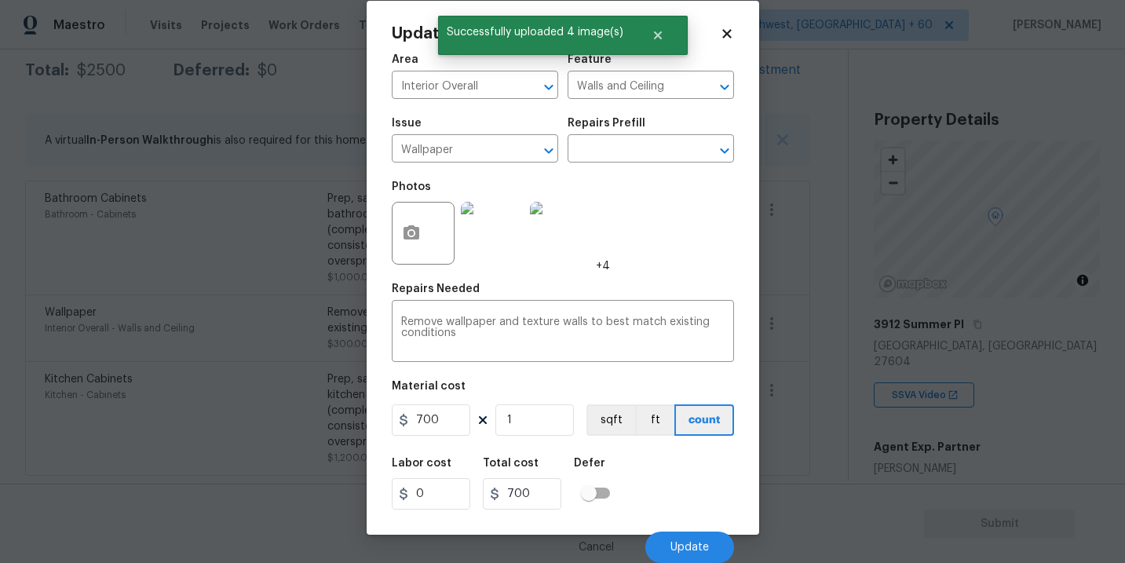 This screenshot has height=563, width=1125. Describe the element at coordinates (534, 32) in the screenshot. I see `span: Successfully uploaded 4 image(s)` at that location.